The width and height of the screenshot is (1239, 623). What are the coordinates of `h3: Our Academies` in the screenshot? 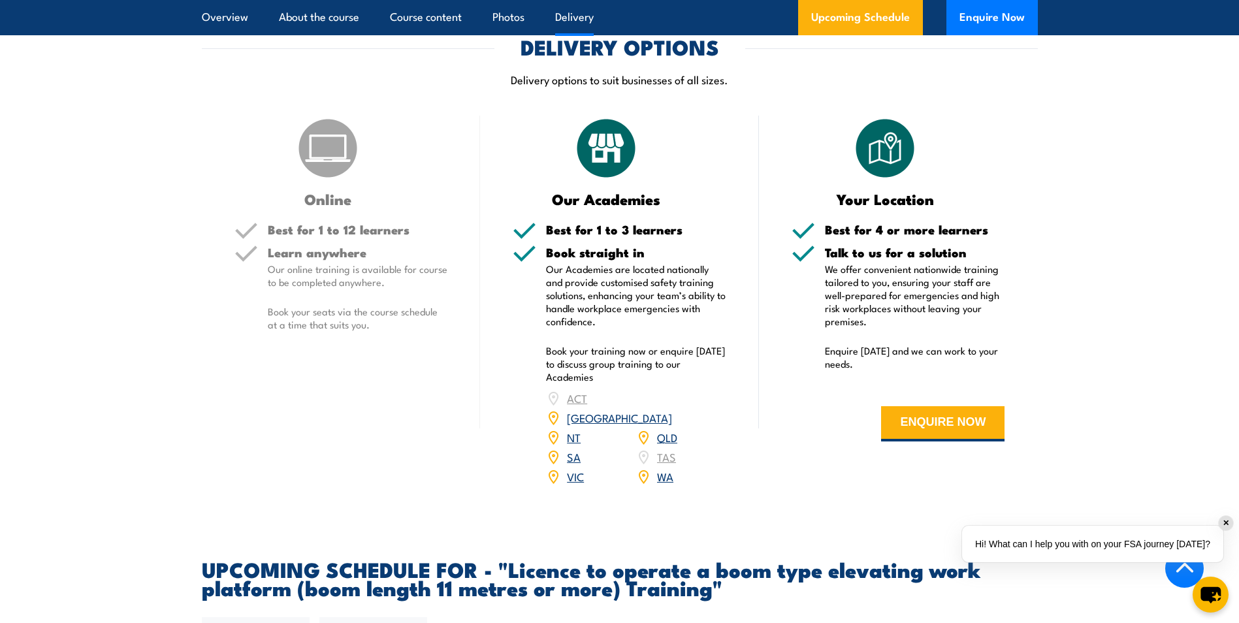 It's located at (606, 199).